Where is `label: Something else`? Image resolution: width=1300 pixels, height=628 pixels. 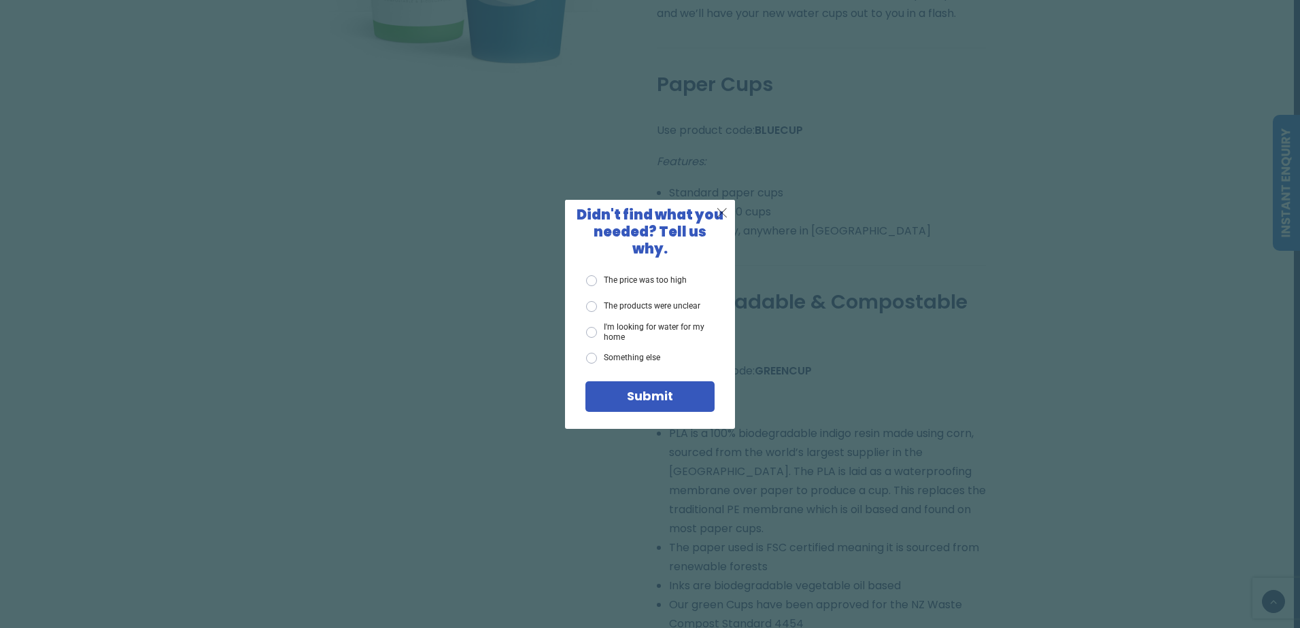 label: Something else is located at coordinates (623, 358).